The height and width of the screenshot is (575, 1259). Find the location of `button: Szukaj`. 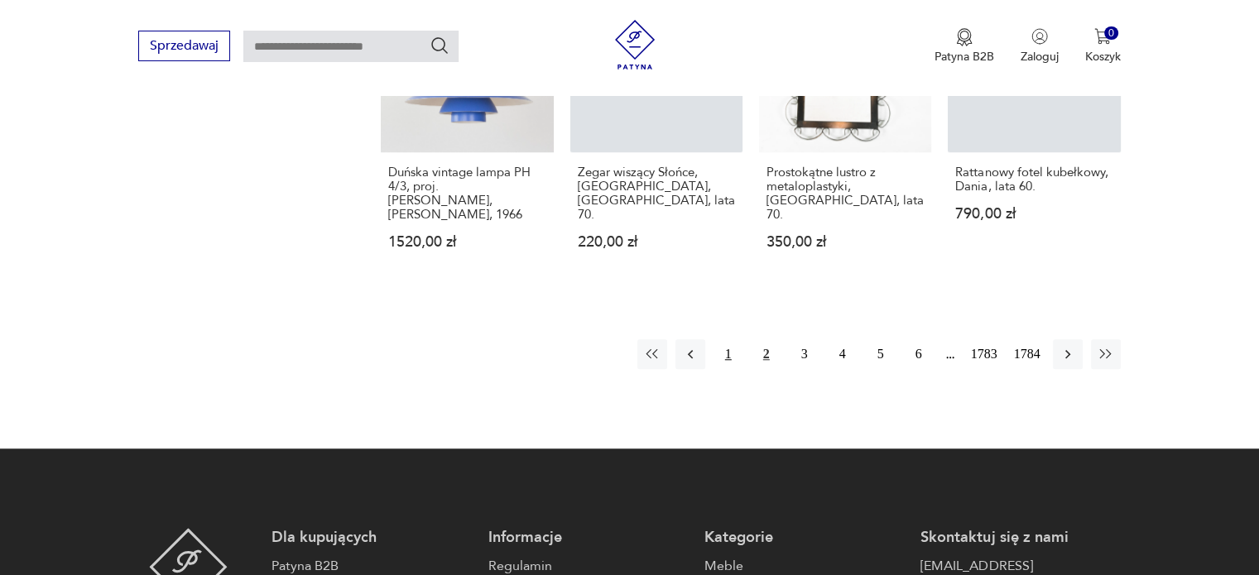

button: Szukaj is located at coordinates (439, 46).